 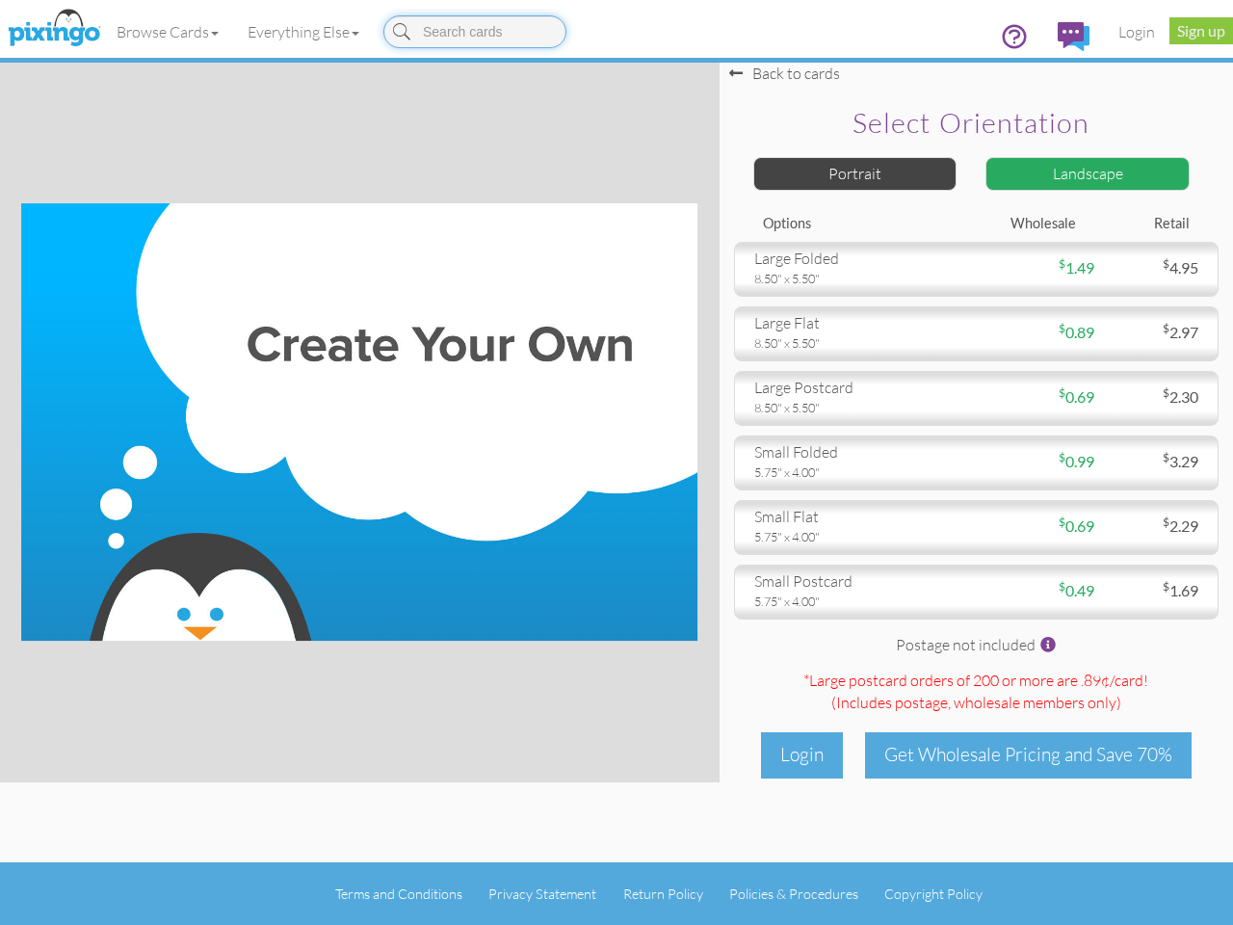 I want to click on div: small folded, so click(x=859, y=452).